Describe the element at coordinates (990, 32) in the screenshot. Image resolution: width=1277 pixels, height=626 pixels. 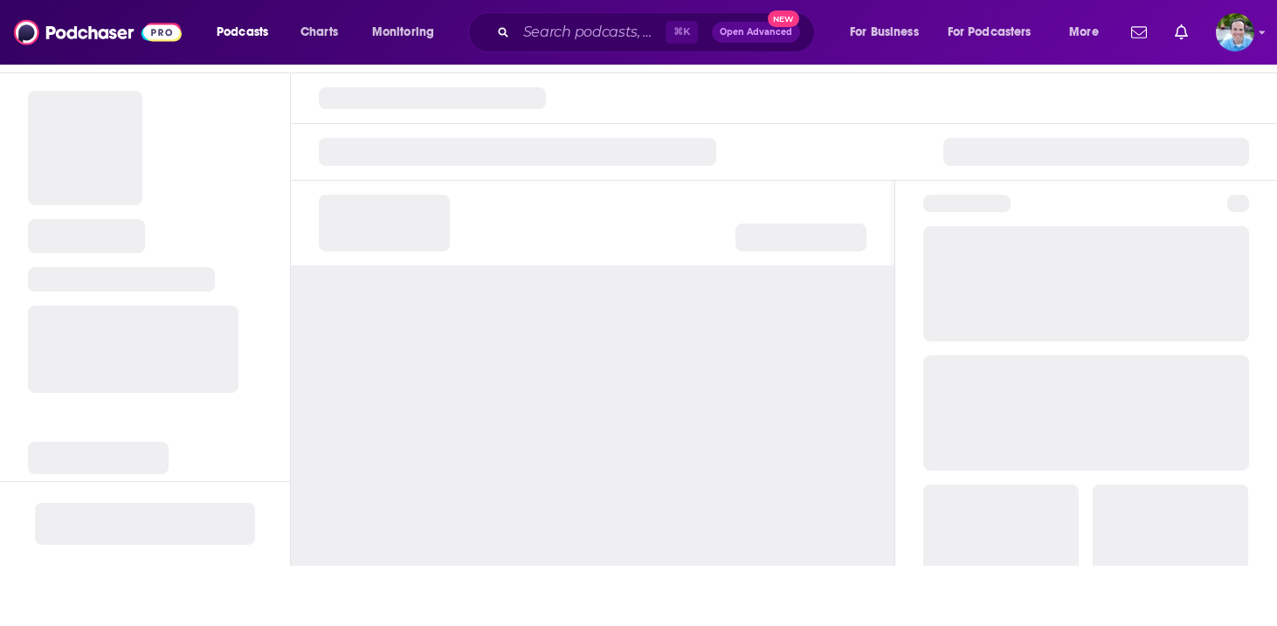
I see `span: For Podcasters` at that location.